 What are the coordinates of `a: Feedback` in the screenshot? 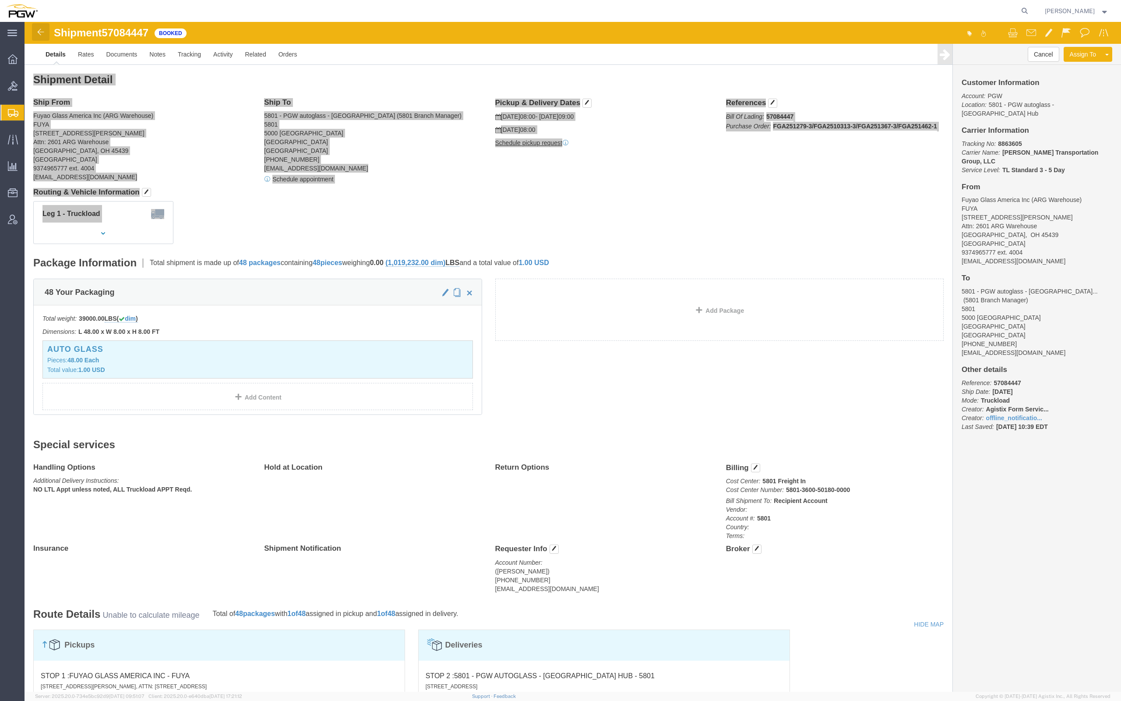 It's located at (504, 696).